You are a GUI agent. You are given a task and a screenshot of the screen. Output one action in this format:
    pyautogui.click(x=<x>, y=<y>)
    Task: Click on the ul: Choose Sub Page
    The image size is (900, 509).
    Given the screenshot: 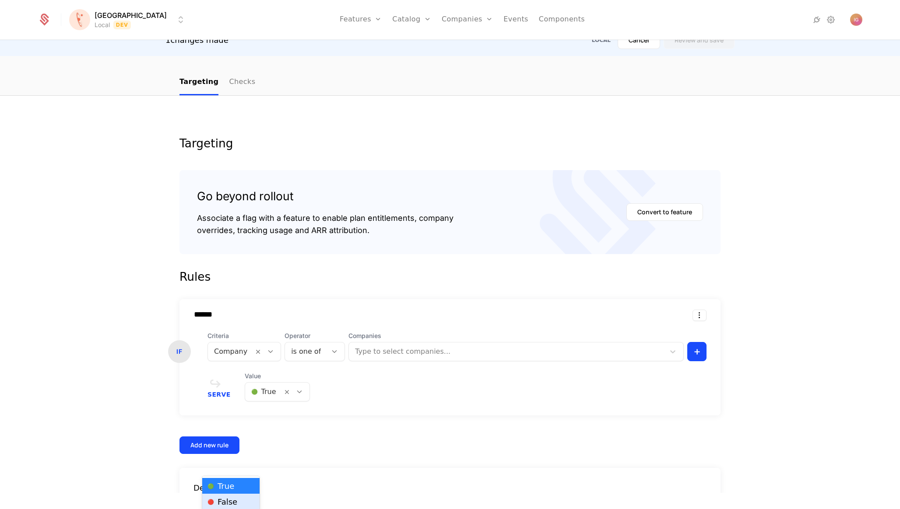 What is the action you would take?
    pyautogui.click(x=217, y=82)
    